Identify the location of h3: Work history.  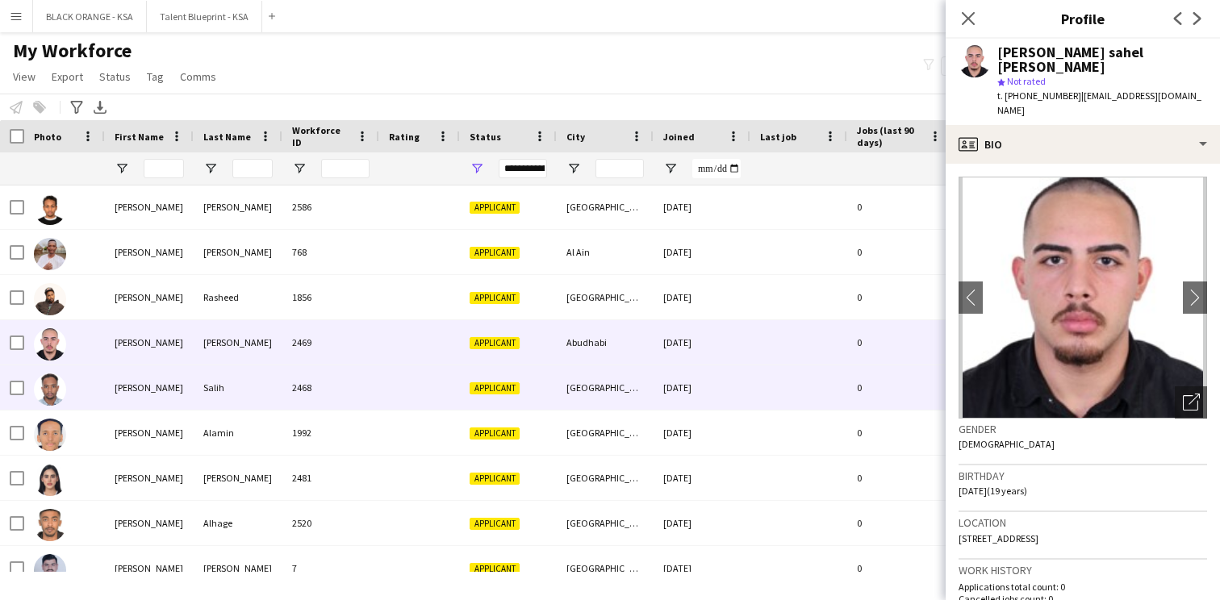
(1083, 570).